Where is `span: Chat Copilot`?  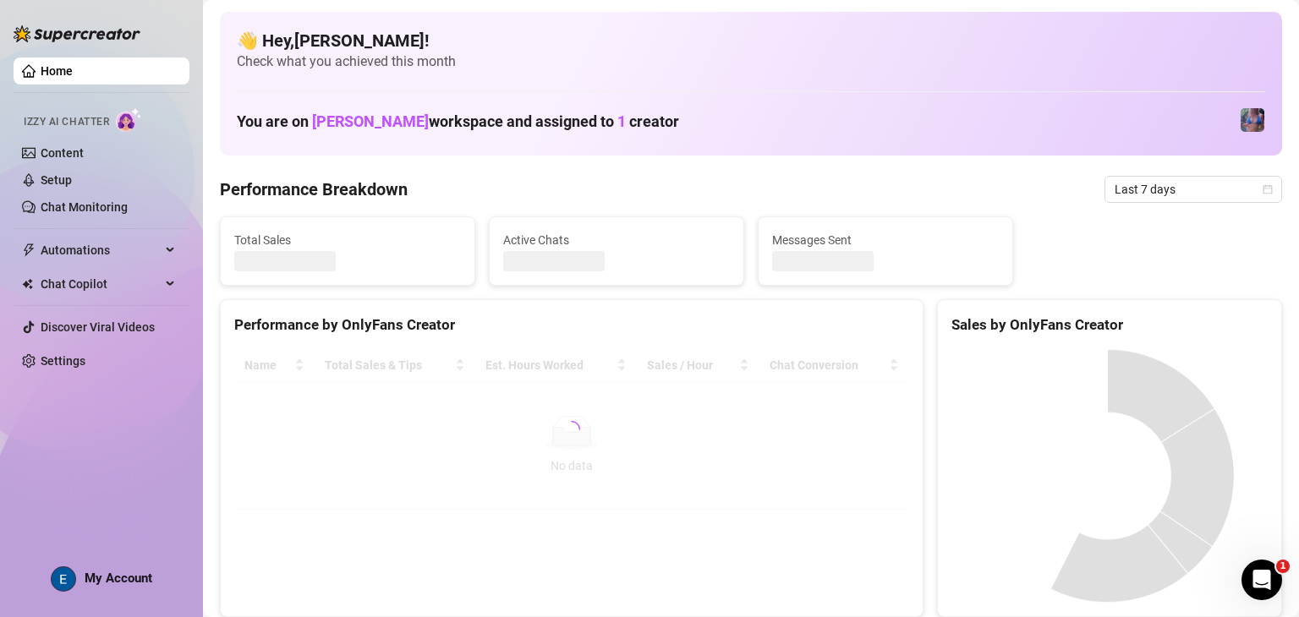 span: Chat Copilot is located at coordinates (101, 284).